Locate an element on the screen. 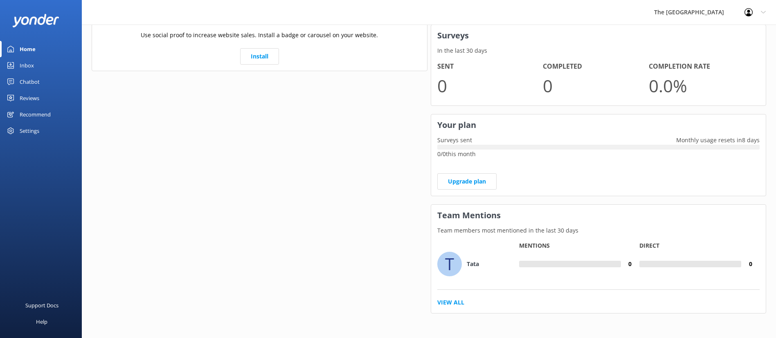 This screenshot has width=776, height=338. p: Direct is located at coordinates (649, 246).